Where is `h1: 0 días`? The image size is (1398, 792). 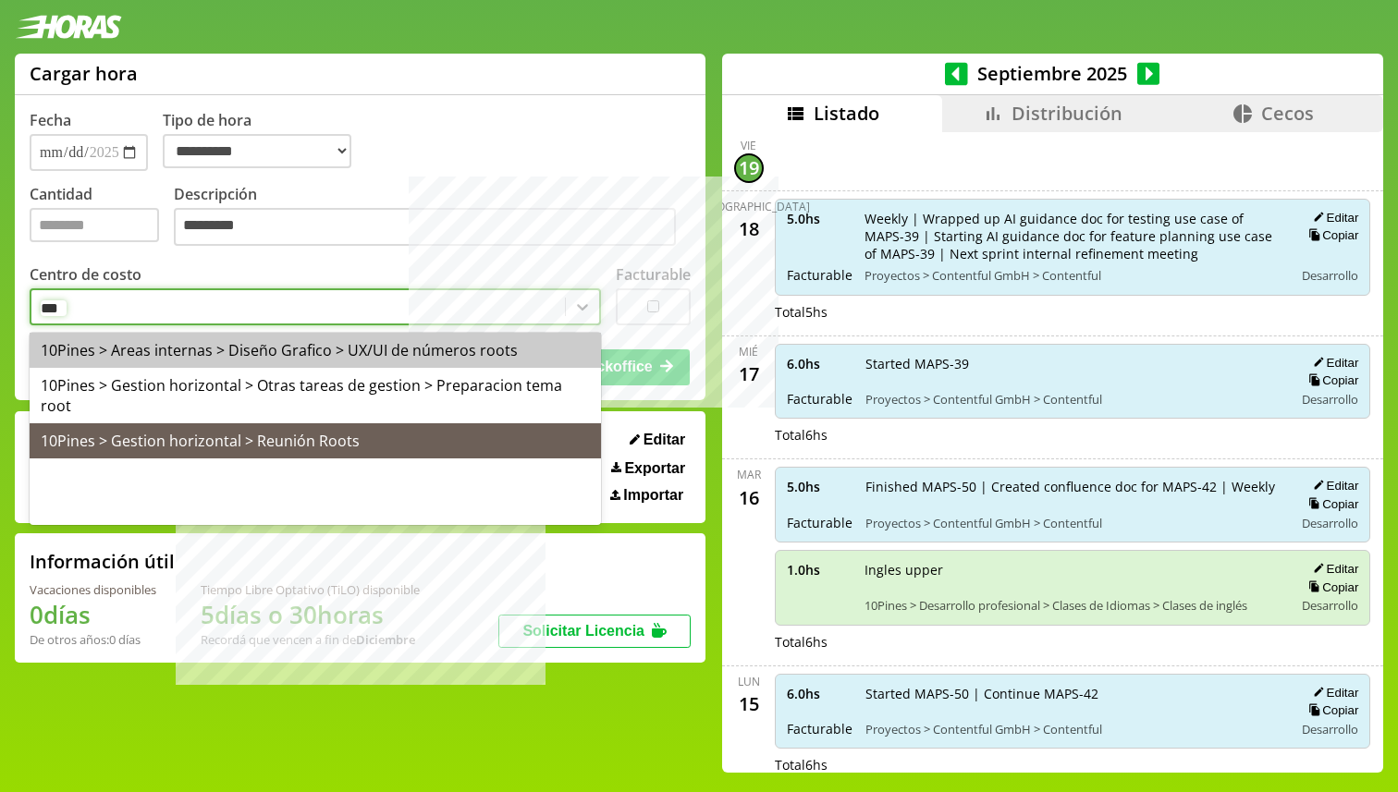
h1: 0 días is located at coordinates (92, 615).